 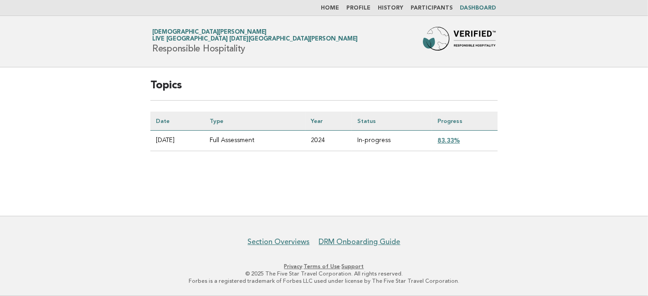 What do you see at coordinates (279, 242) in the screenshot?
I see `a: Section Overviews` at bounding box center [279, 242].